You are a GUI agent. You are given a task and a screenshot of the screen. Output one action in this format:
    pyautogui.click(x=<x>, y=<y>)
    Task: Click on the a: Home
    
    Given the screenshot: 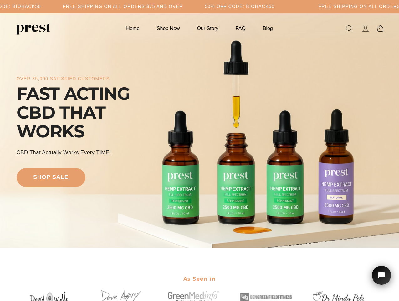 What is the action you would take?
    pyautogui.click(x=133, y=28)
    